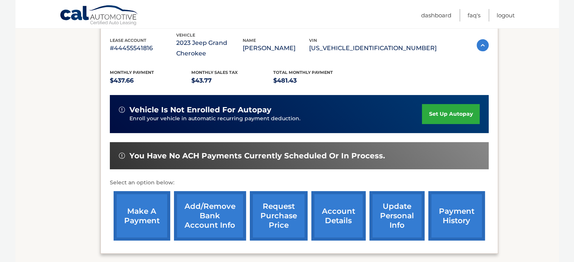 The width and height of the screenshot is (574, 262). I want to click on p: $481.43, so click(314, 81).